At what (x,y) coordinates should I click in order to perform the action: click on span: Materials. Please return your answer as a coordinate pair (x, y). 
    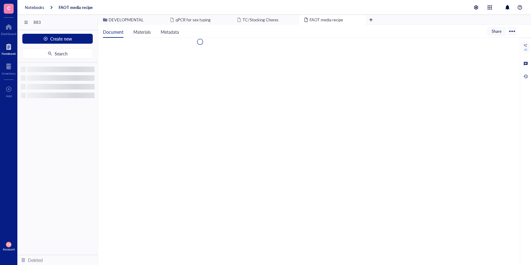
    Looking at the image, I should click on (142, 32).